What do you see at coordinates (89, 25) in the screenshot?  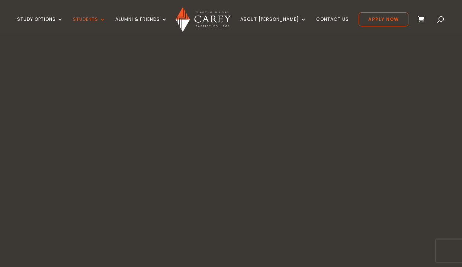 I see `a: Students` at bounding box center [89, 25].